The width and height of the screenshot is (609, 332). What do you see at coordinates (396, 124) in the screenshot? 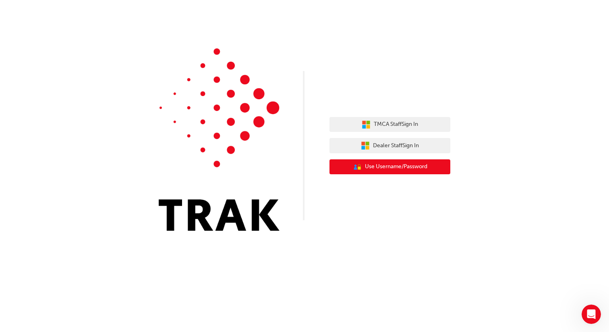
I see `span: TMCA Staff Sign In` at bounding box center [396, 124].